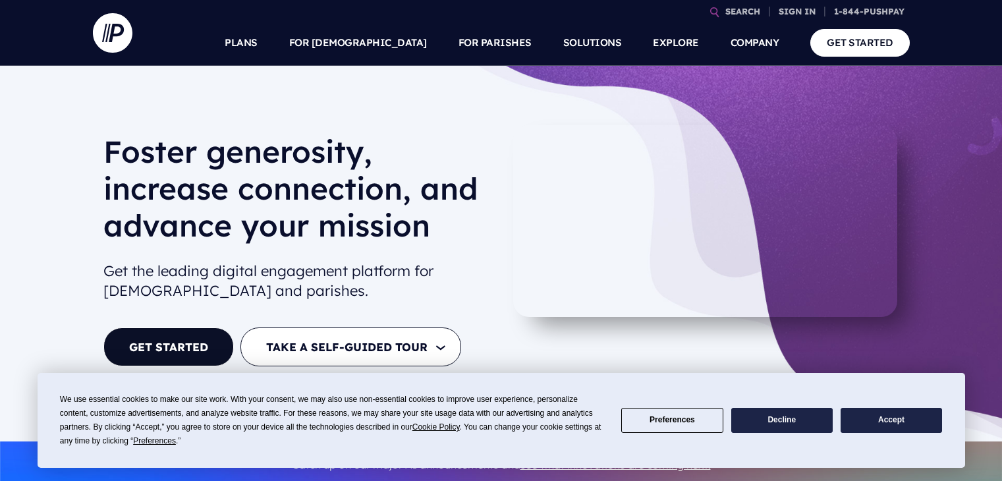  I want to click on a: FOR PARISHES, so click(495, 43).